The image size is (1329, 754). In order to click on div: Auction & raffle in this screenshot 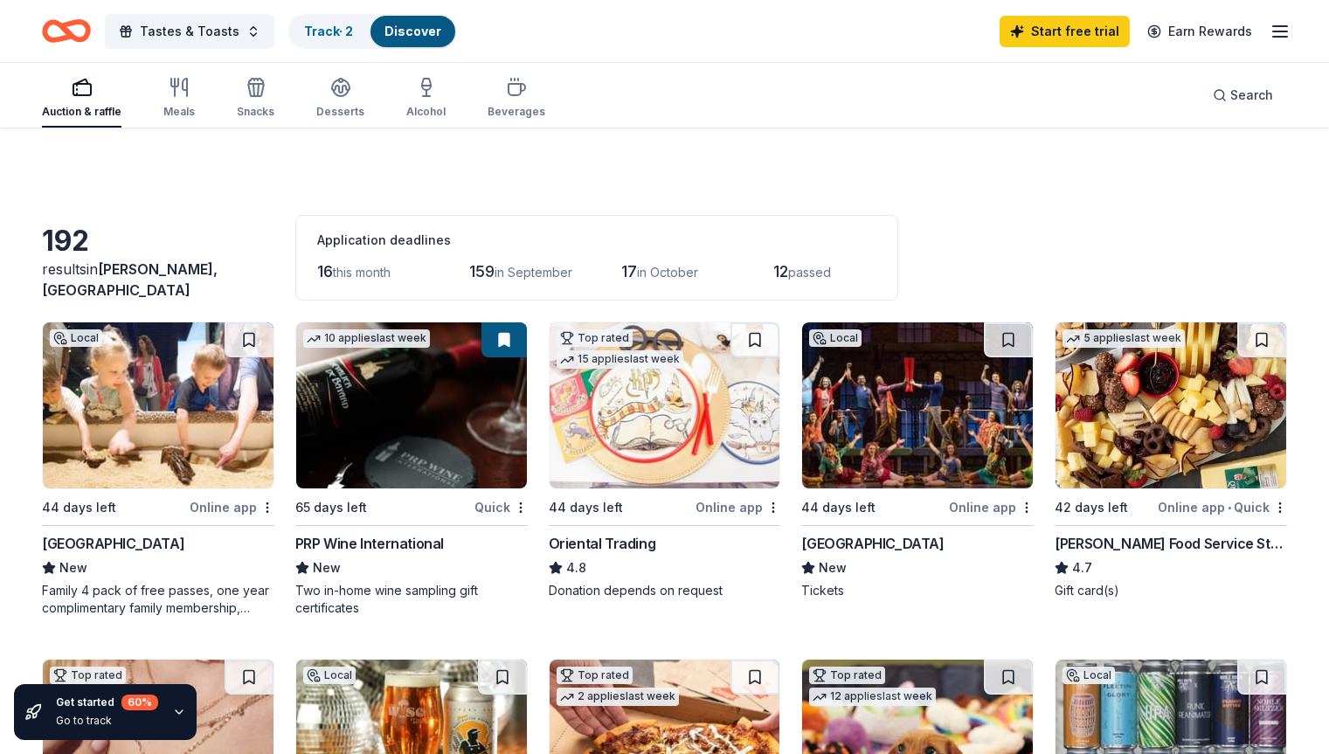, I will do `click(81, 112)`.